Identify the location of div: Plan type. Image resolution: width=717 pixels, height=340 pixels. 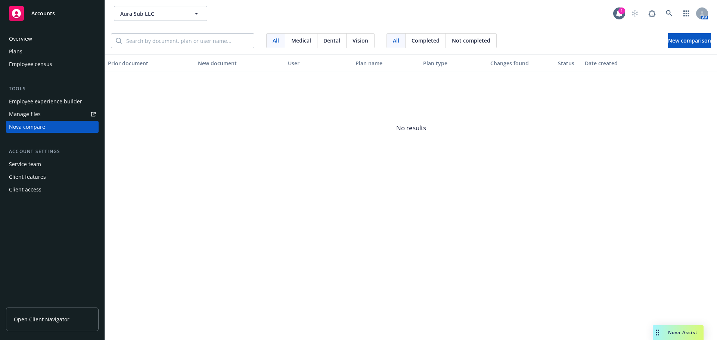
(454, 63).